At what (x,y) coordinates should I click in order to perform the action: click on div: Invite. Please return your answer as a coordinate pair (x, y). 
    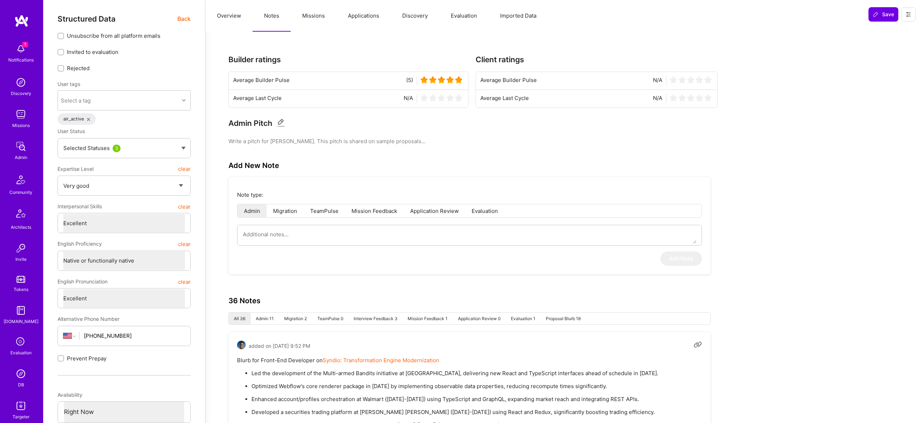
    Looking at the image, I should click on (21, 259).